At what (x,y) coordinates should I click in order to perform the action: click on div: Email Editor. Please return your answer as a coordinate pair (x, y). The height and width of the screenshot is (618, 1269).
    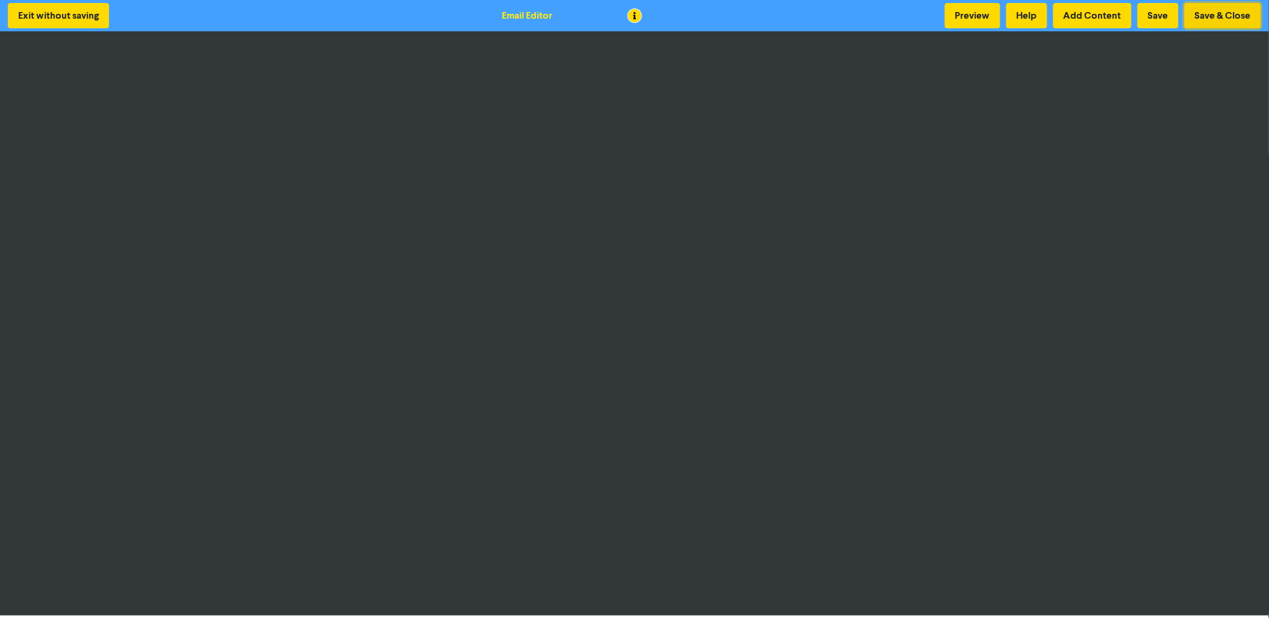
    Looking at the image, I should click on (527, 16).